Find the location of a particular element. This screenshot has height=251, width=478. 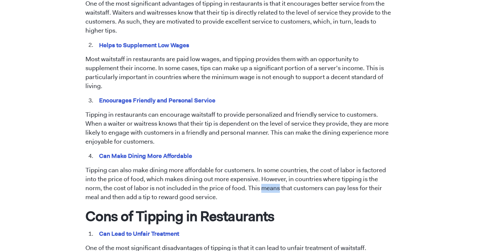

p: Most waitstaff in restaurants are paid low wages, and tipping provides them with an opportunity t... is located at coordinates (239, 73).